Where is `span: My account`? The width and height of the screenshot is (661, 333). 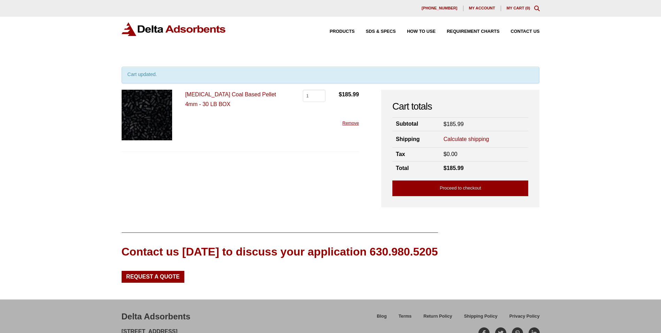 span: My account is located at coordinates (482, 8).